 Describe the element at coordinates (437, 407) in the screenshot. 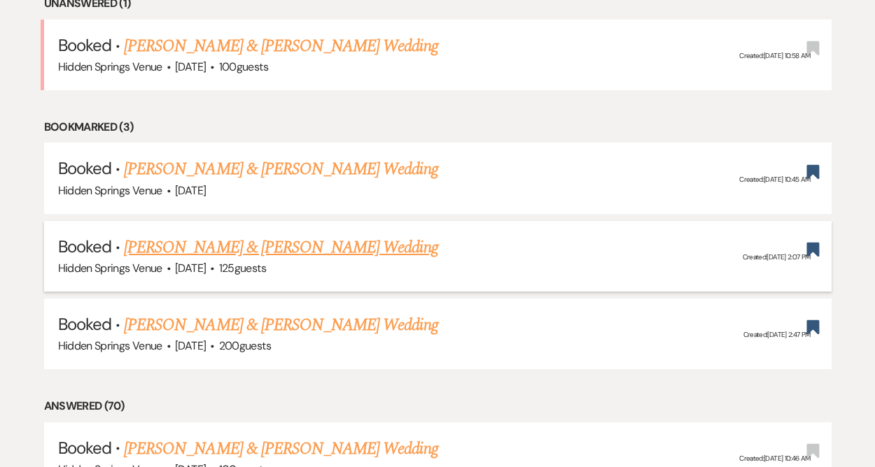

I see `li: Answered (70)` at that location.